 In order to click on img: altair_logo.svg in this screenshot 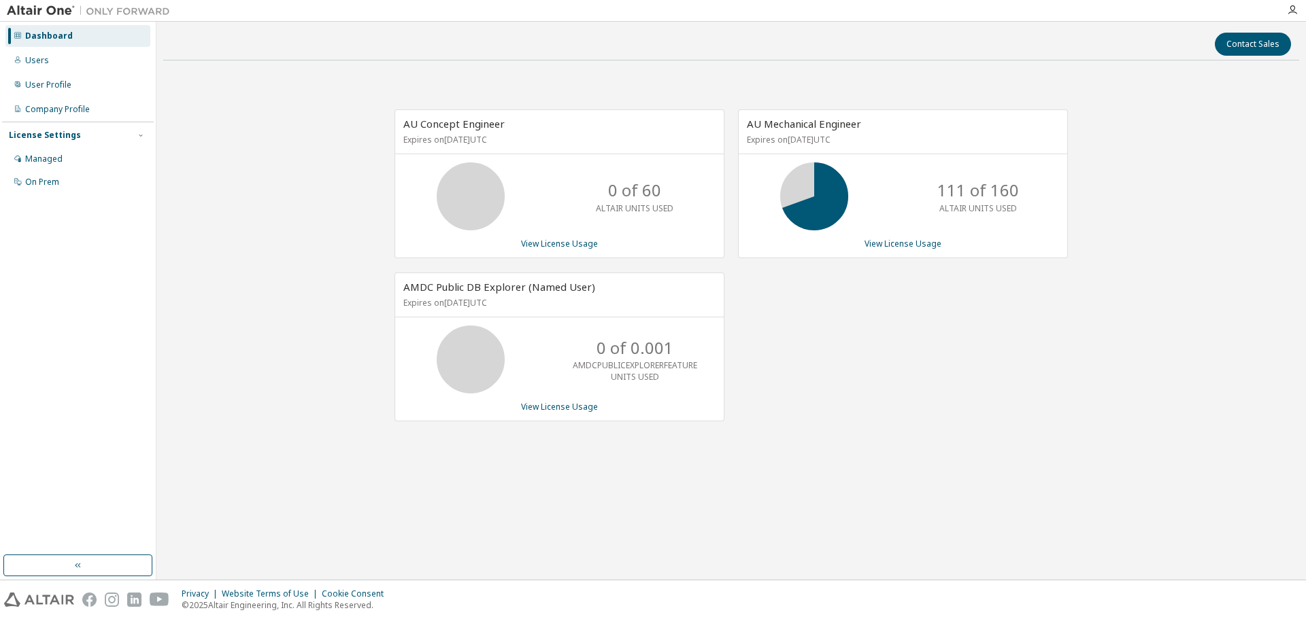, I will do `click(39, 600)`.